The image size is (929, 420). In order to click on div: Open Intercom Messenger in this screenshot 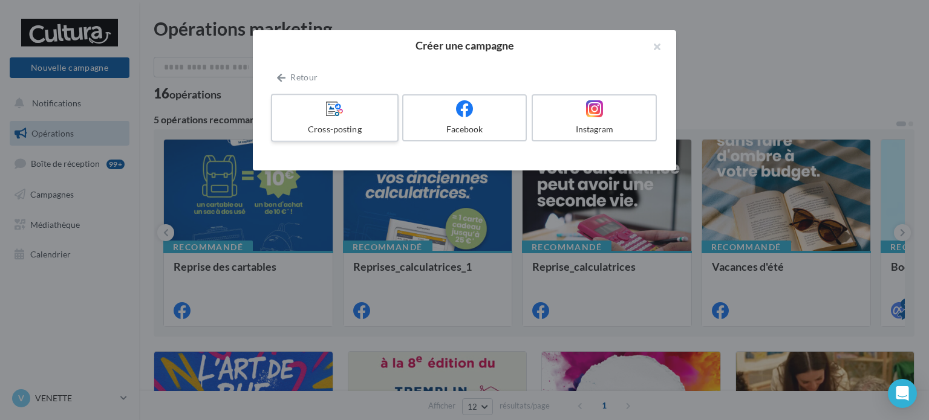, I will do `click(902, 394)`.